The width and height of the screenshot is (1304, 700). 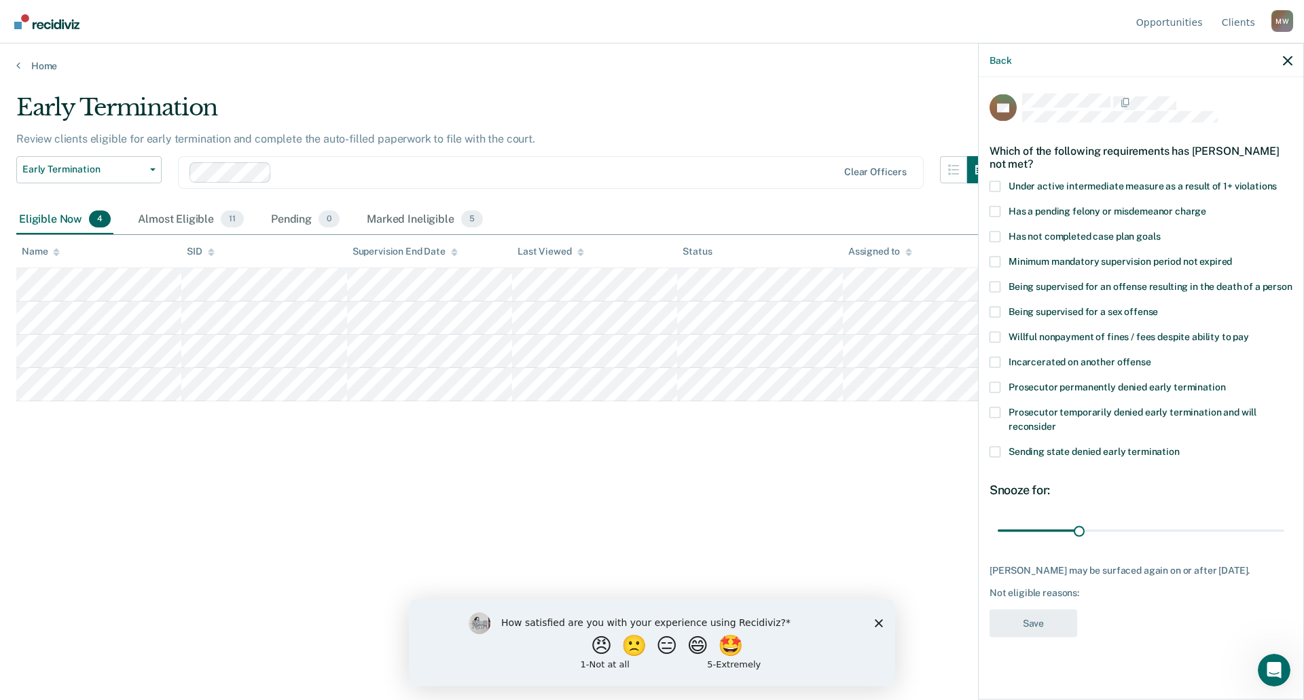 What do you see at coordinates (1283, 21) in the screenshot?
I see `button: Profile dropdown button` at bounding box center [1283, 21].